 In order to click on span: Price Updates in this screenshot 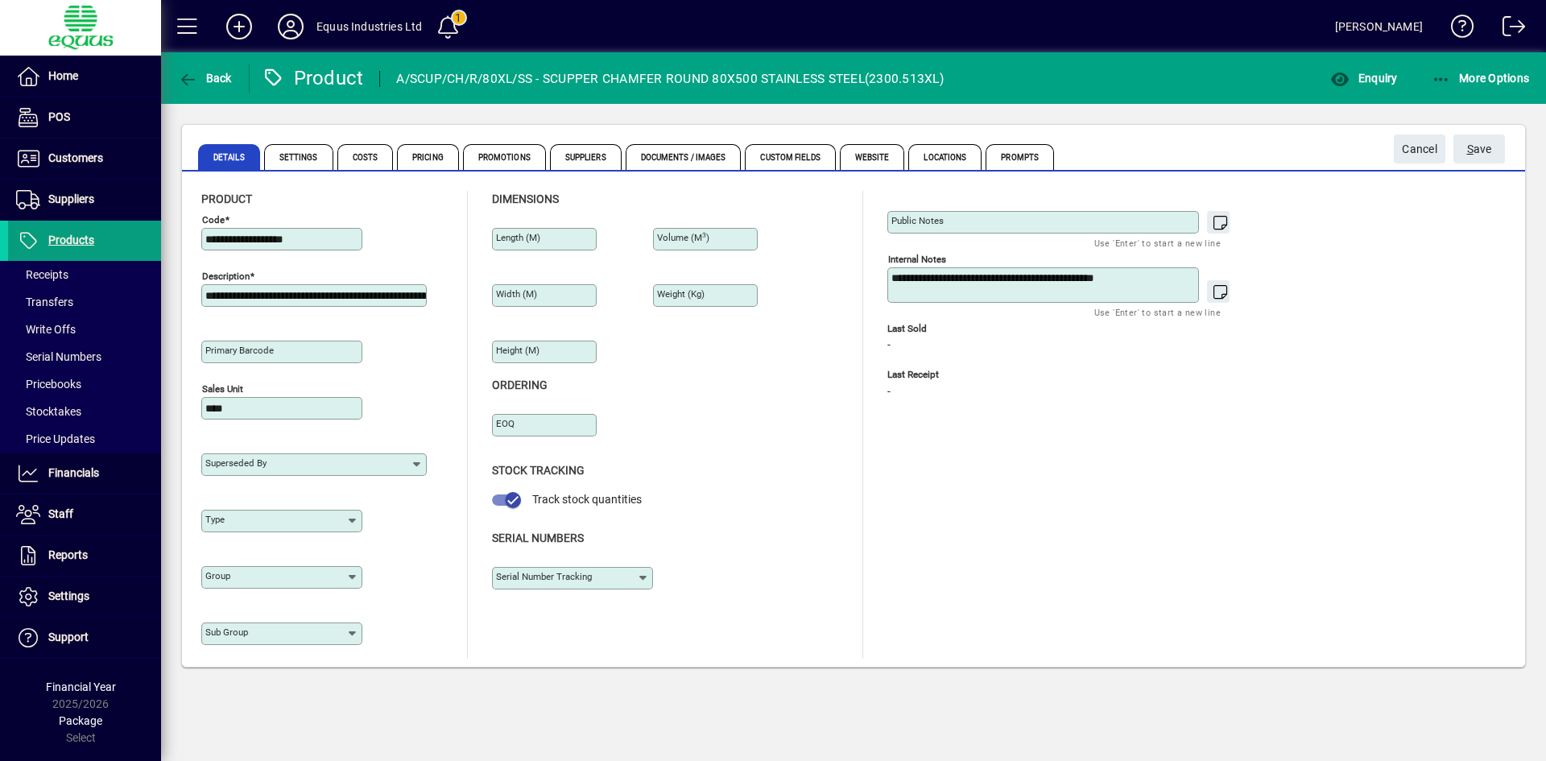, I will do `click(56, 439)`.